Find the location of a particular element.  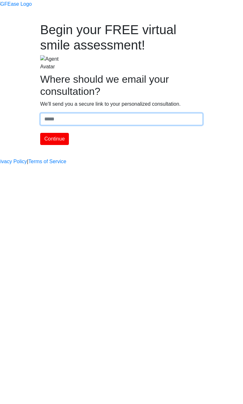

p: We'll send you a secure link to your personalized consultation. is located at coordinates (122, 104).